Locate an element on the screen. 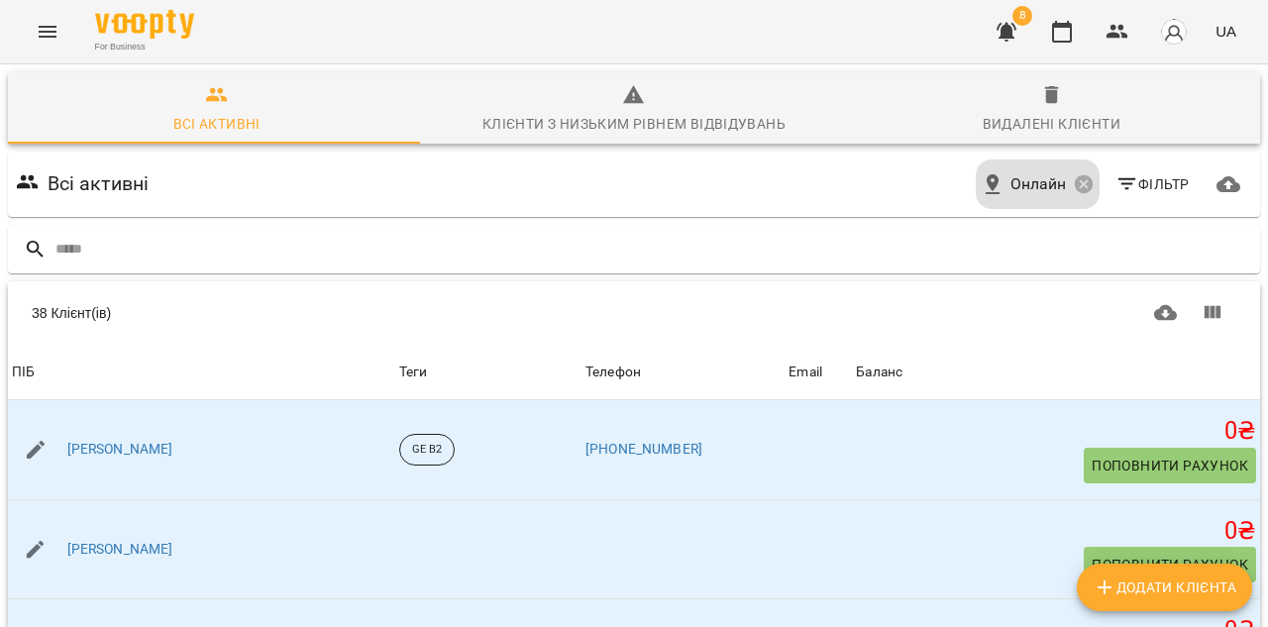 This screenshot has width=1268, height=627. span: Фільтр is located at coordinates (1152, 184).